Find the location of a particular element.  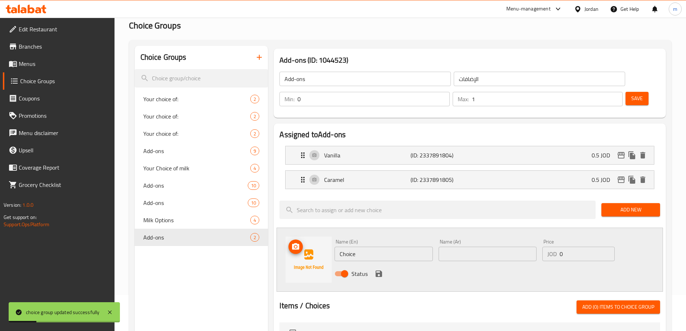

span: Edit Restaurant is located at coordinates (64, 29).